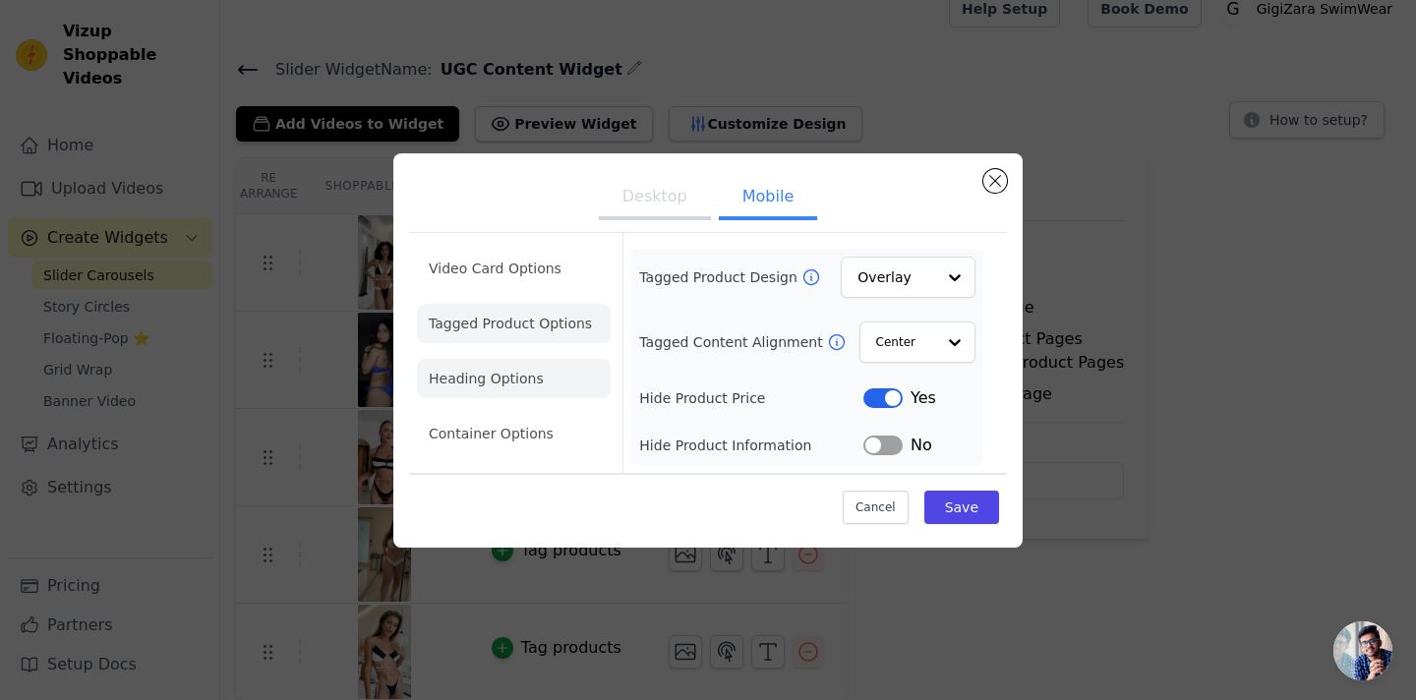  Describe the element at coordinates (513, 269) in the screenshot. I see `li: Video Card Options` at that location.